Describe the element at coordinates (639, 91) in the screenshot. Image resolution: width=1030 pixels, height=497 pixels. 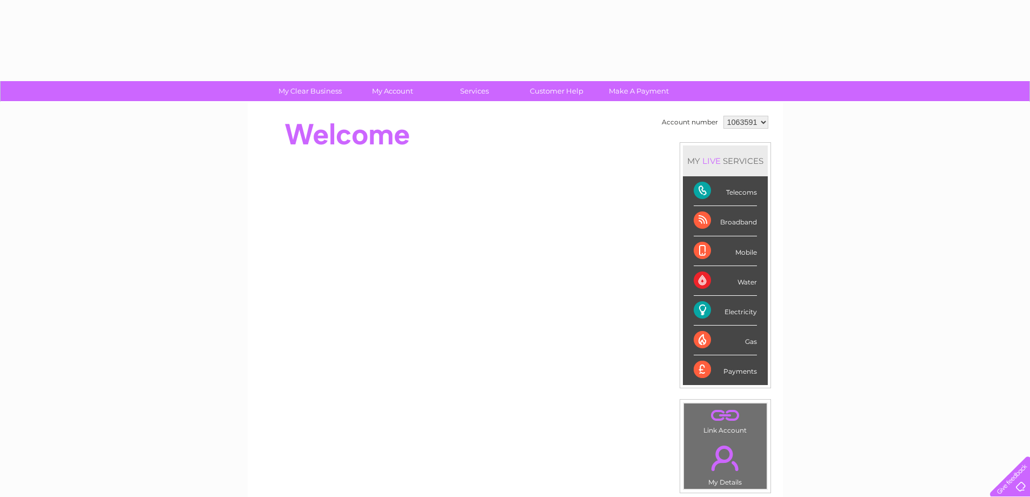
I see `a: Make A Payment` at that location.